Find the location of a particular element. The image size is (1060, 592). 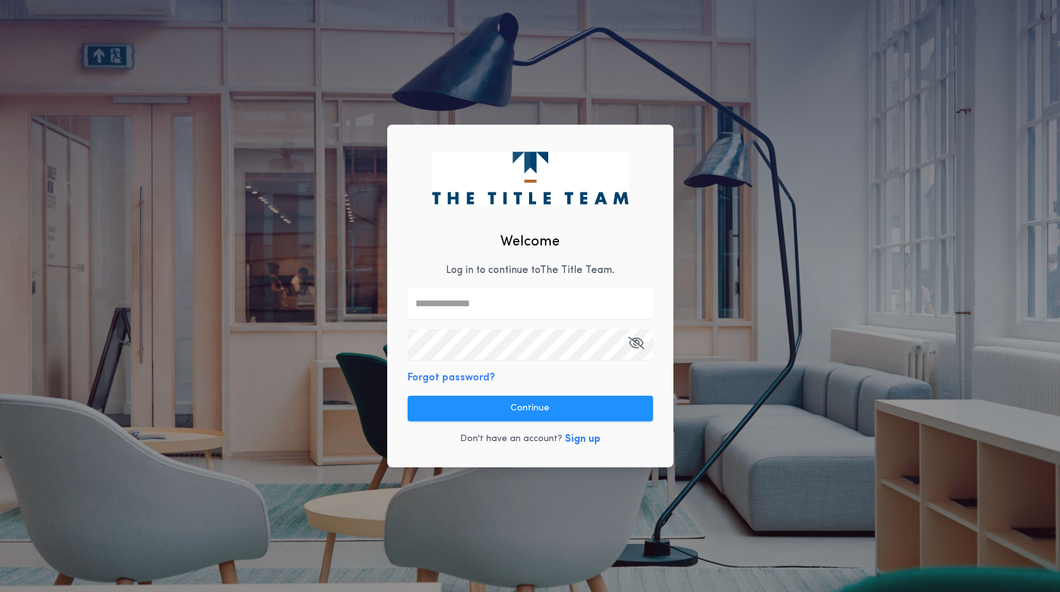

h2: Welcome is located at coordinates (530, 242).